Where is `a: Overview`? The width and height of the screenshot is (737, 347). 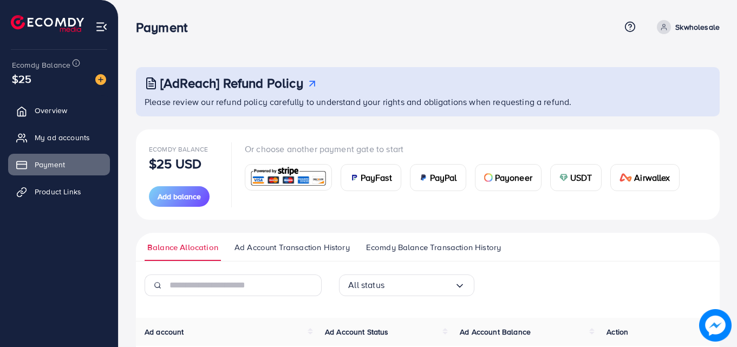 a: Overview is located at coordinates (59, 110).